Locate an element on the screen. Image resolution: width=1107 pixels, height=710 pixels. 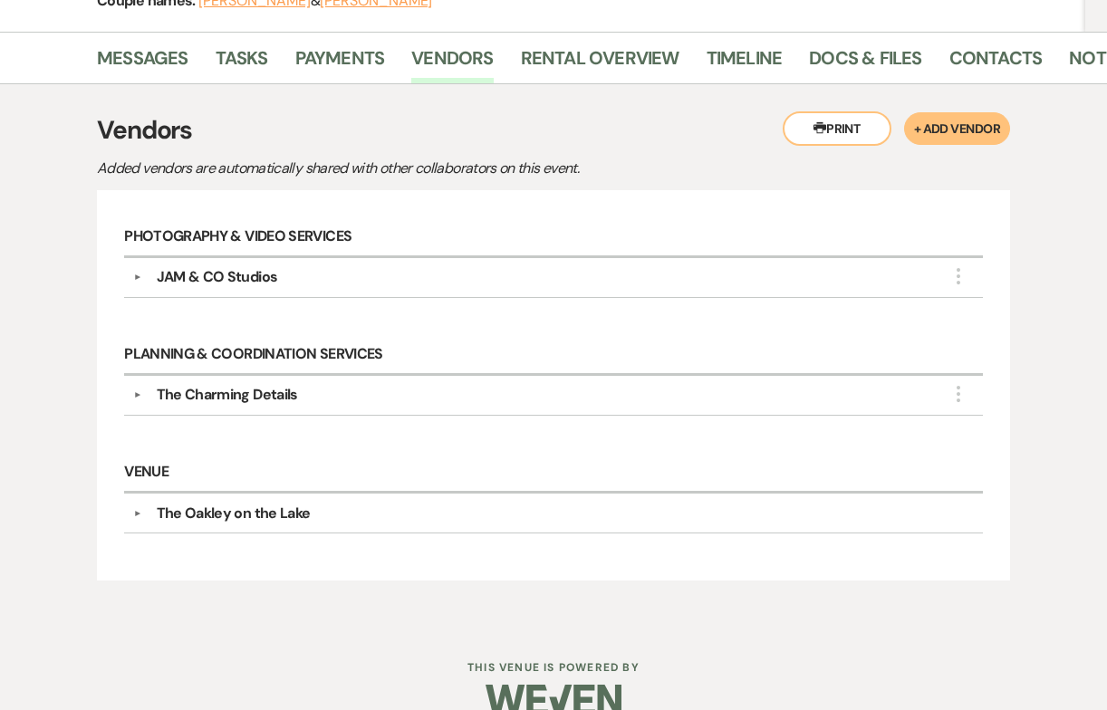
a: Timeline is located at coordinates (744, 63).